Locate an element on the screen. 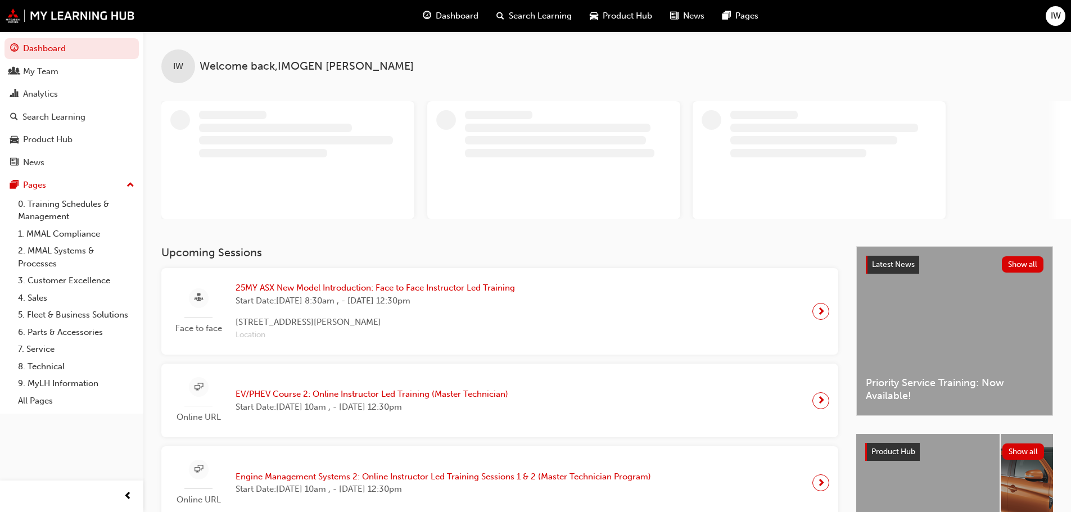  span: prev-icon is located at coordinates (128, 496).